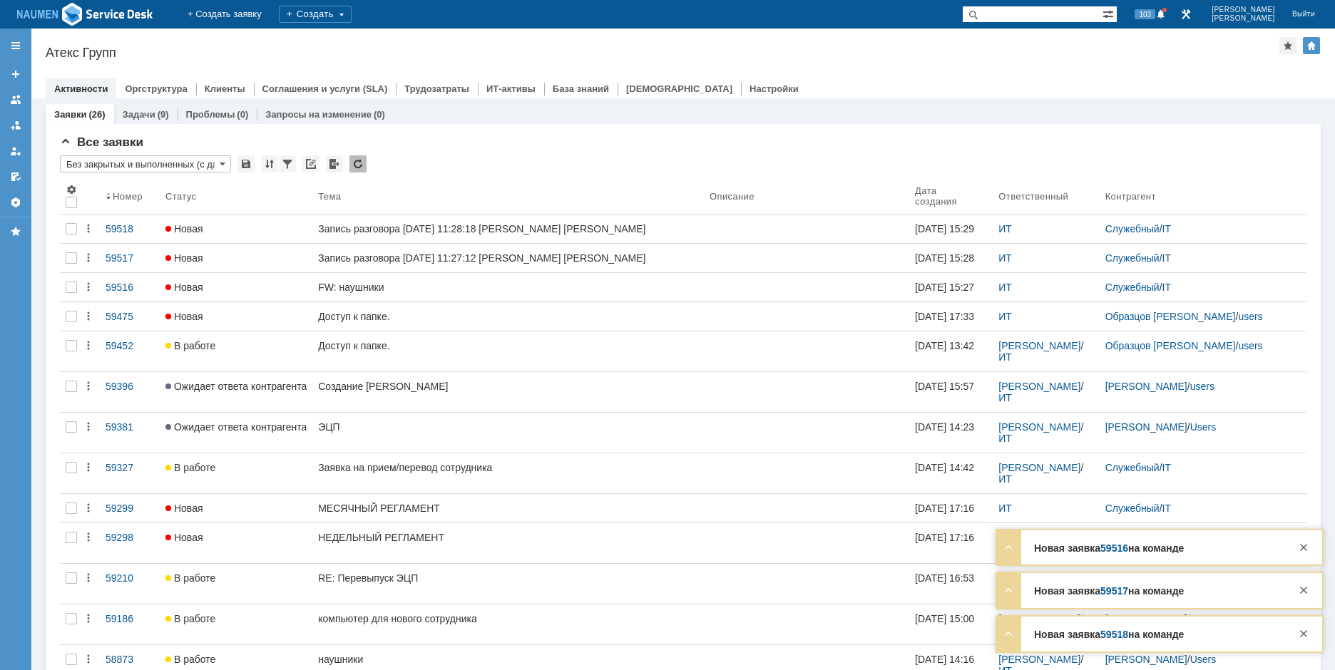 This screenshot has height=670, width=1335. What do you see at coordinates (1114, 591) in the screenshot?
I see `a: 59517` at bounding box center [1114, 591].